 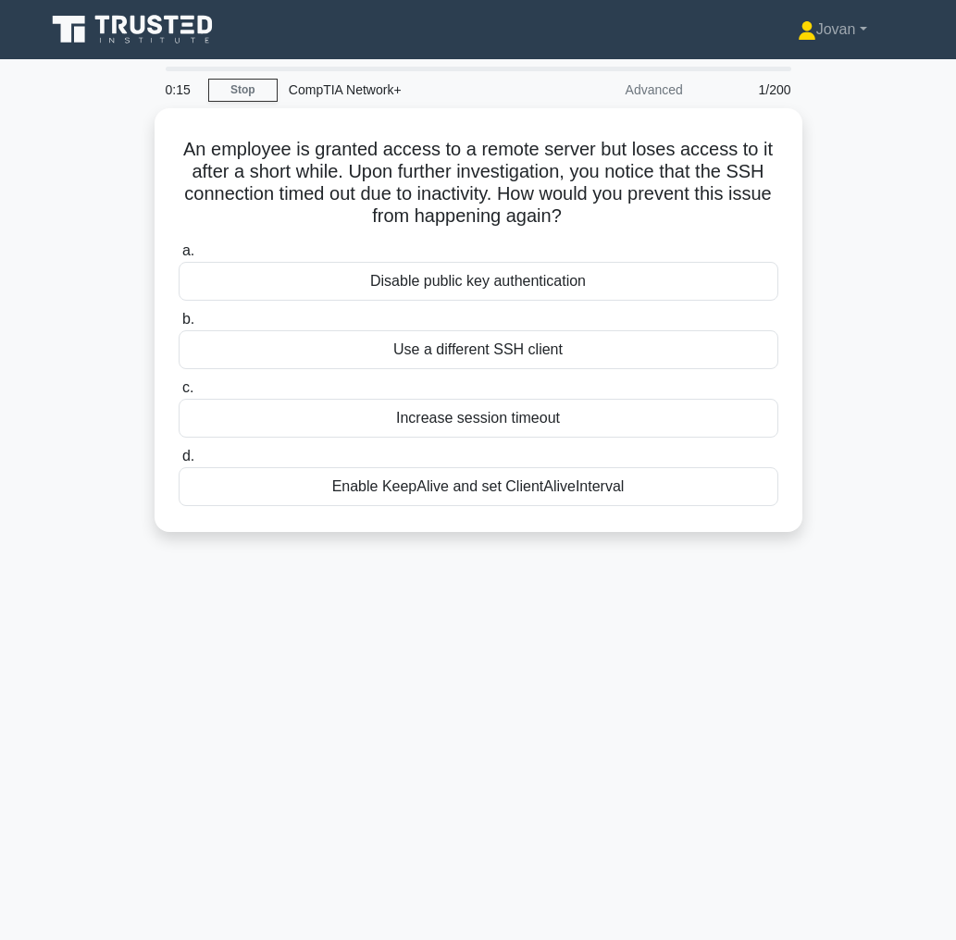 I want to click on div: Advanced, so click(x=612, y=90).